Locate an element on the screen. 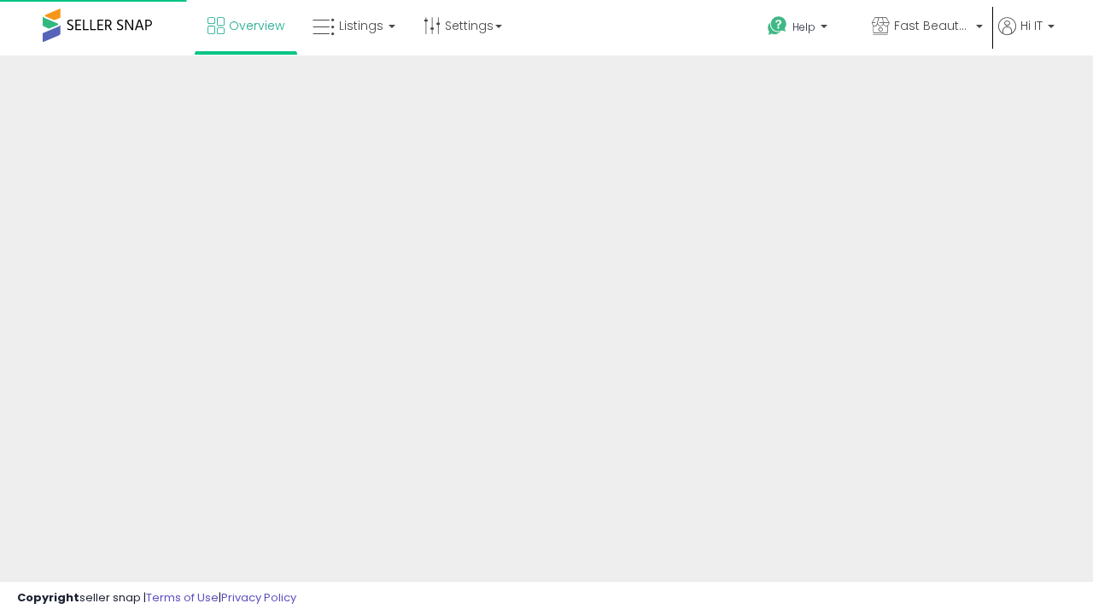 This screenshot has width=1093, height=615. strong: Copyright is located at coordinates (48, 597).